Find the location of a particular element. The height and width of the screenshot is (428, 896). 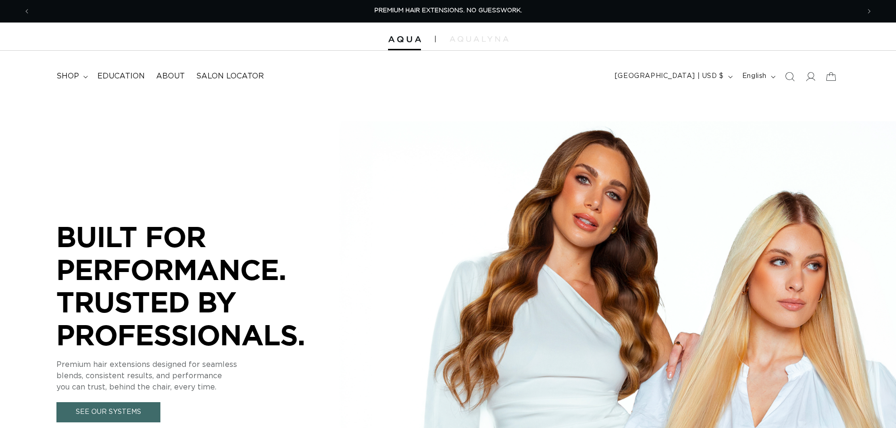

a: About is located at coordinates (170, 76).